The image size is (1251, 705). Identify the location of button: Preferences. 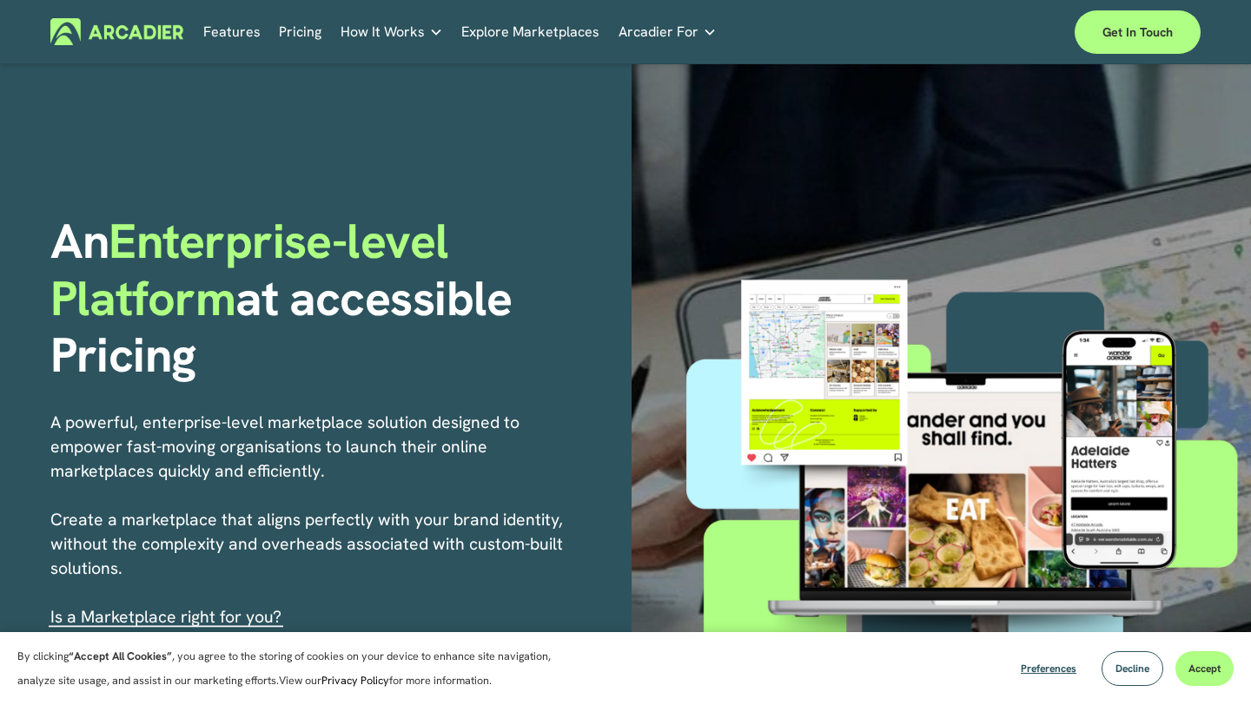
(1048, 669).